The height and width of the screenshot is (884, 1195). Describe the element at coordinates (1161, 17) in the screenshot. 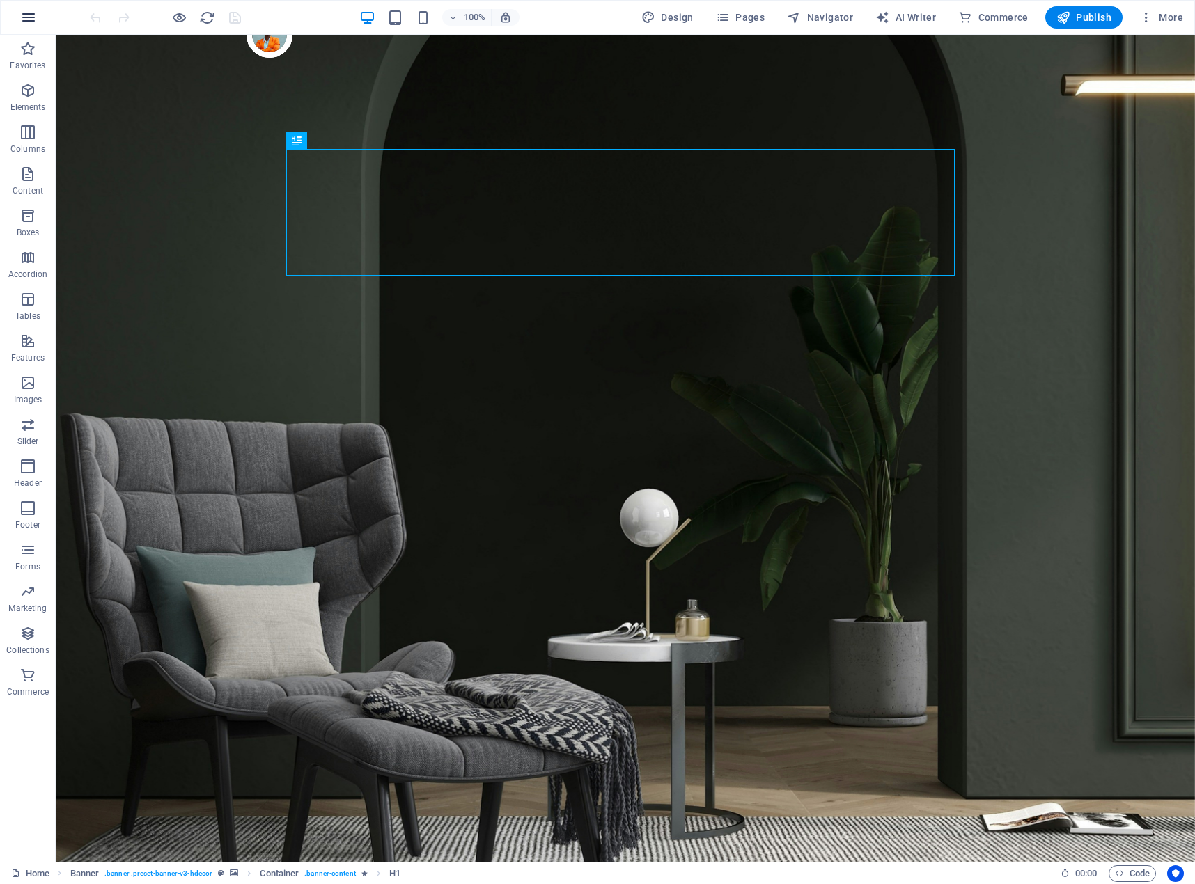

I see `button: More` at that location.